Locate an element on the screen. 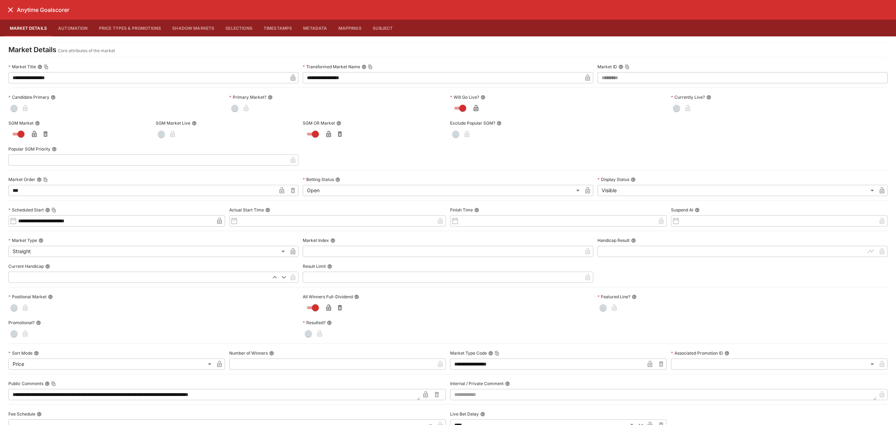  button: Market TitleCopy To Clipboard is located at coordinates (40, 67).